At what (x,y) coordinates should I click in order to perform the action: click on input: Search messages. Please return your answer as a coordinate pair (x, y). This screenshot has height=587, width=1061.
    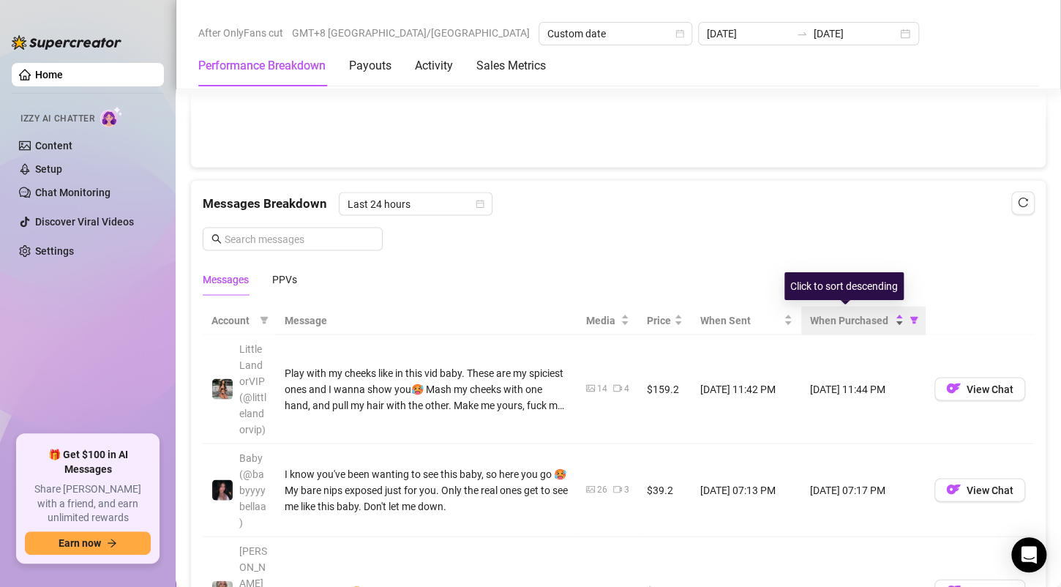
    Looking at the image, I should click on (299, 239).